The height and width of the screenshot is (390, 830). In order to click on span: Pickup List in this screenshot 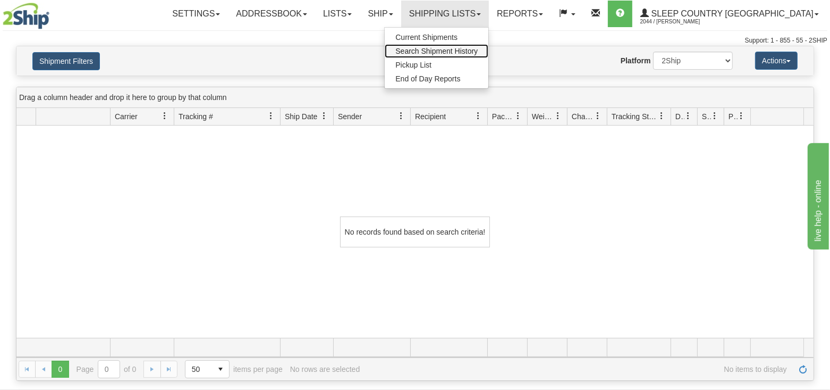, I will do `click(413, 65)`.